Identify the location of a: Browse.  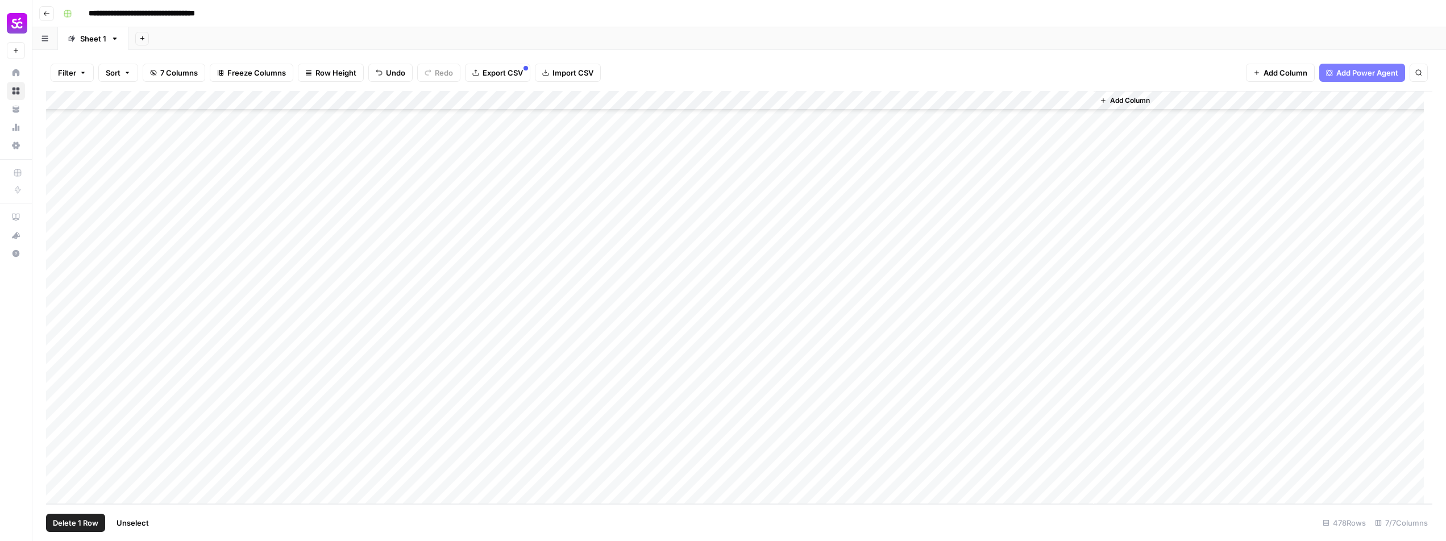
(16, 91).